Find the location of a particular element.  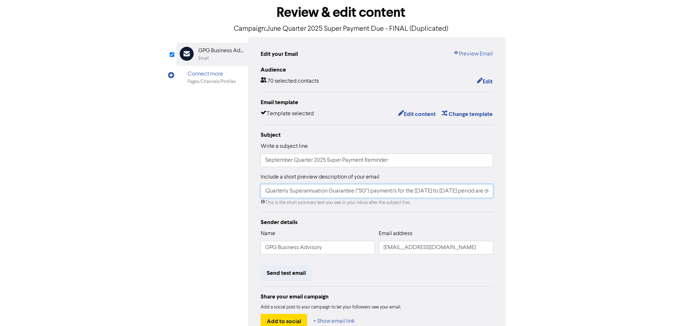

a: Preview Email is located at coordinates (473, 54).